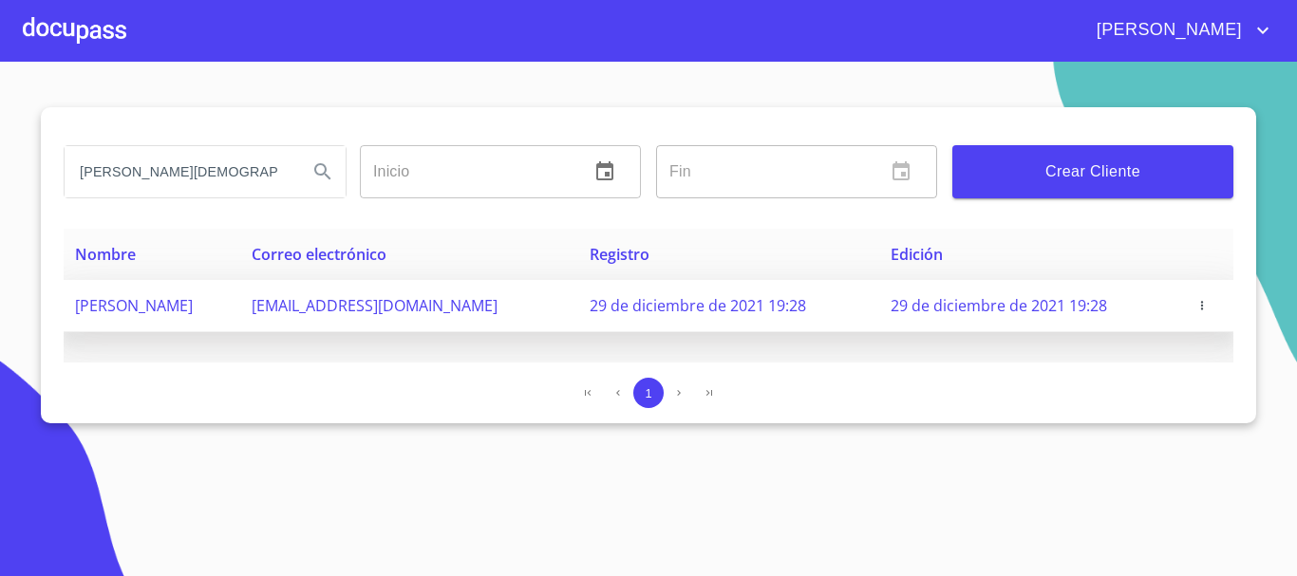  Describe the element at coordinates (916, 254) in the screenshot. I see `span: Edición` at that location.